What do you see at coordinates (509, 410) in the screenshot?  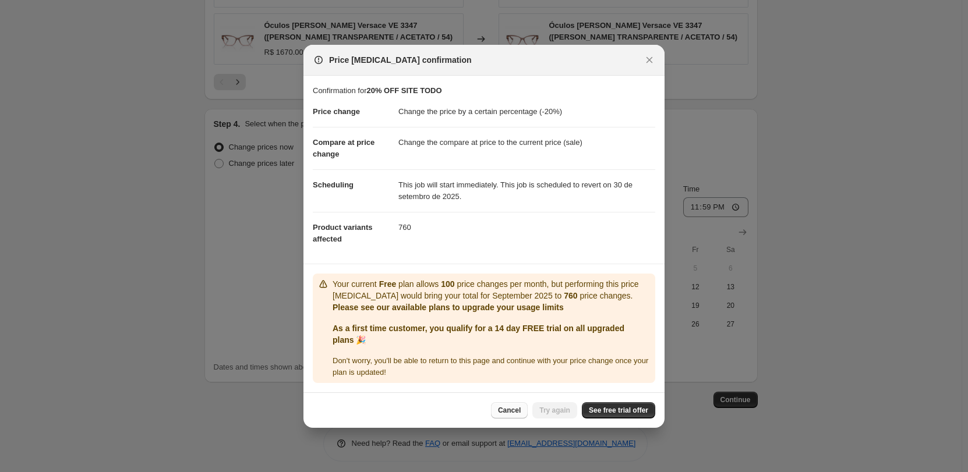 I see `button: Cancel` at bounding box center [509, 410].